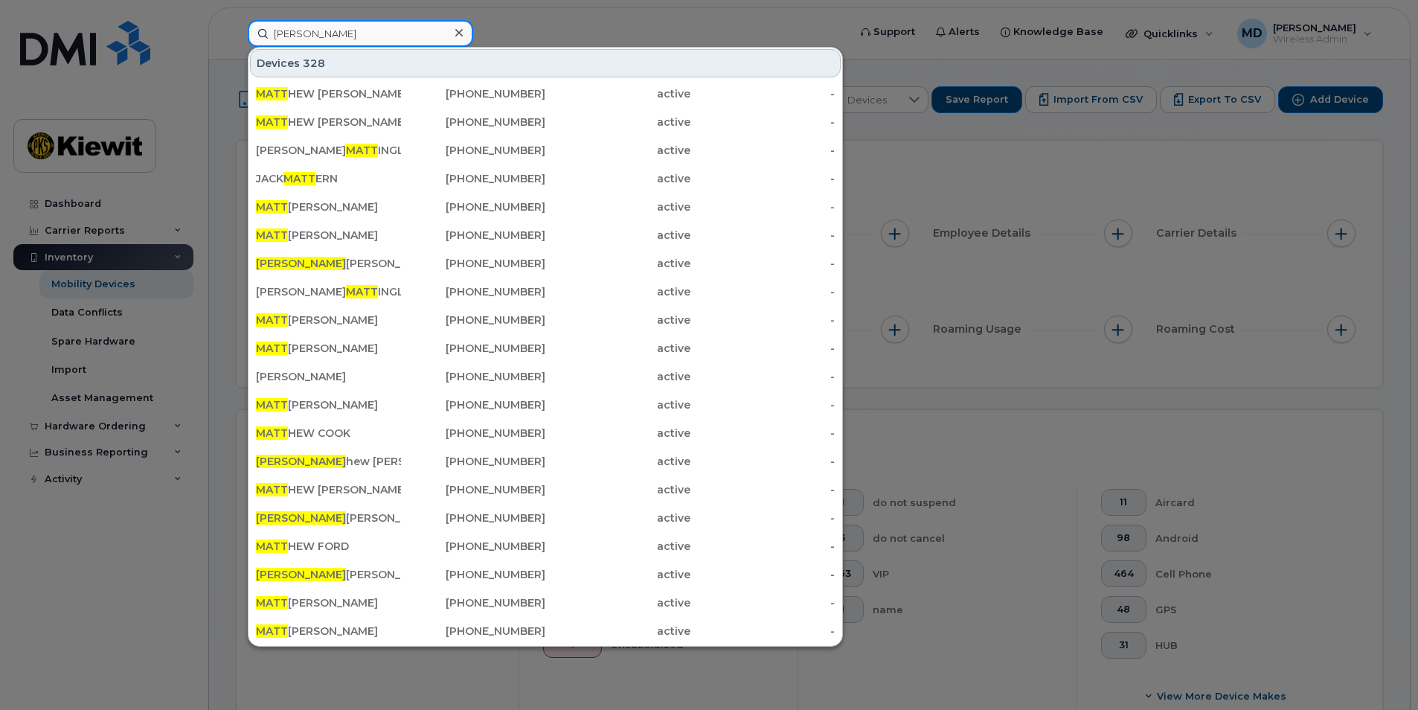 This screenshot has width=1418, height=710. Describe the element at coordinates (314, 63) in the screenshot. I see `span: 328` at that location.